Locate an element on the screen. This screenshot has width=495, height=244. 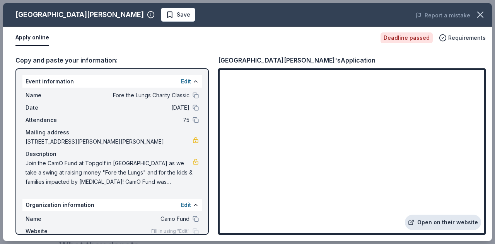
div: Organization information is located at coordinates (112, 205).